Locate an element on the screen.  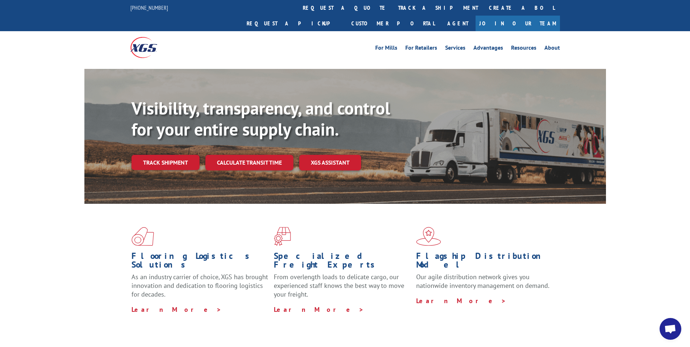
a: Track shipment is located at coordinates (165, 162).